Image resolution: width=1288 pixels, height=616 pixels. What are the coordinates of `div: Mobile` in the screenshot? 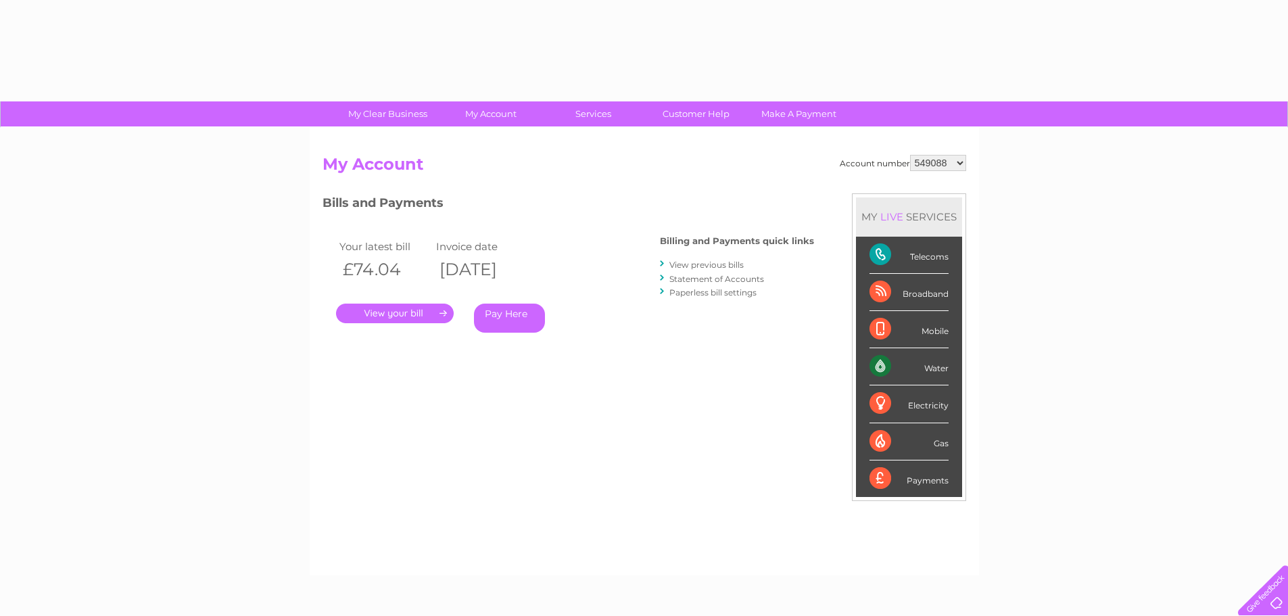 It's located at (909, 329).